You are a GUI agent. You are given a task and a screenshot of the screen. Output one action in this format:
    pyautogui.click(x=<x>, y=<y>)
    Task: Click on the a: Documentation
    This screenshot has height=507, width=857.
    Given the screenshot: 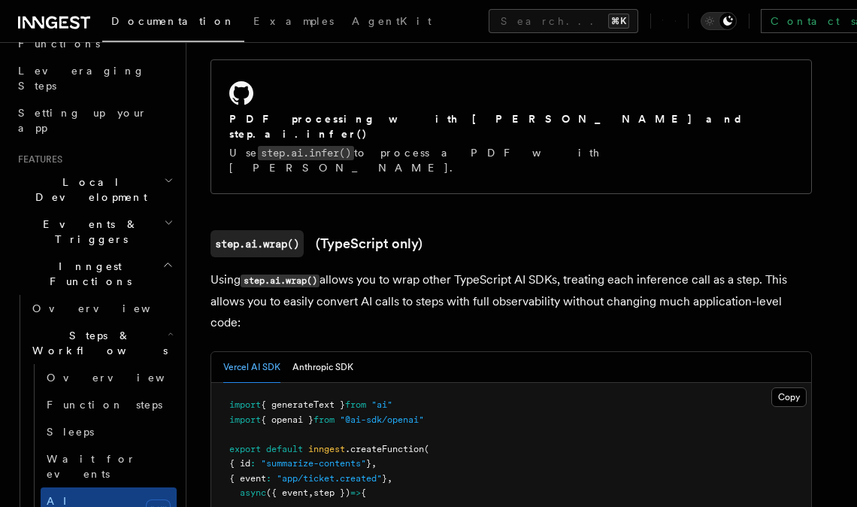 What is the action you would take?
    pyautogui.click(x=173, y=23)
    